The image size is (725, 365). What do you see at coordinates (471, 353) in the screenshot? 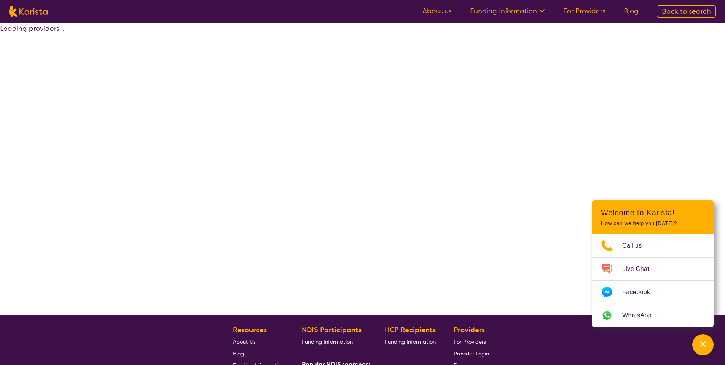
I see `a: Provider Login` at bounding box center [471, 353].